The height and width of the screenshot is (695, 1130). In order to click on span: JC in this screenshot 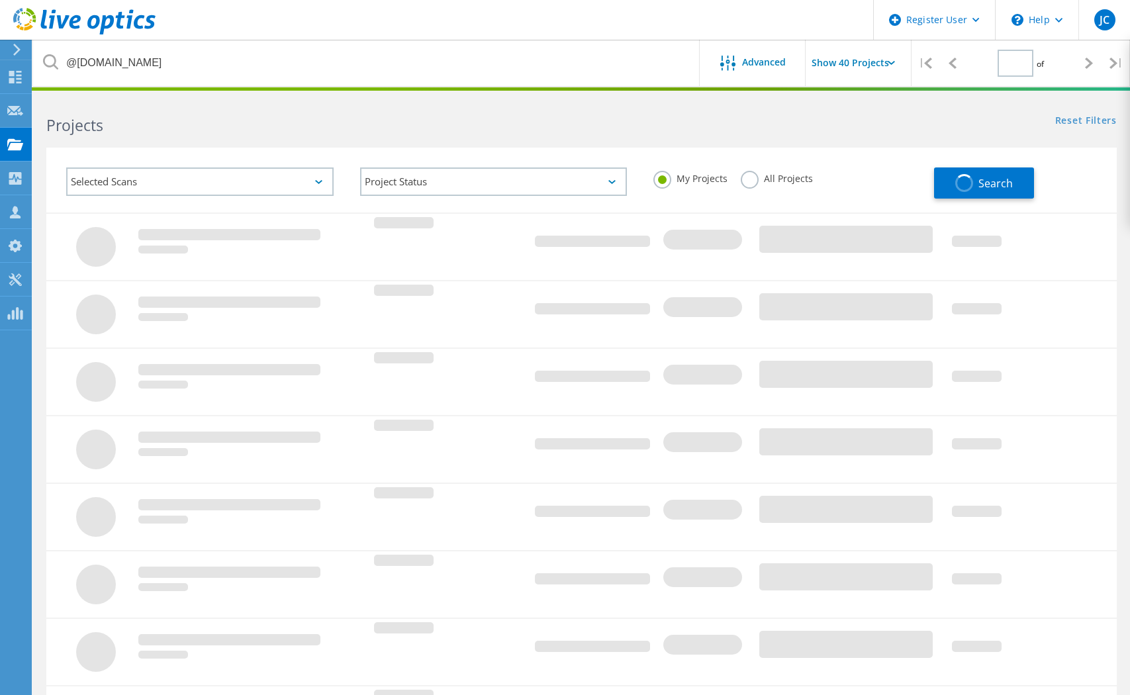, I will do `click(1104, 20)`.